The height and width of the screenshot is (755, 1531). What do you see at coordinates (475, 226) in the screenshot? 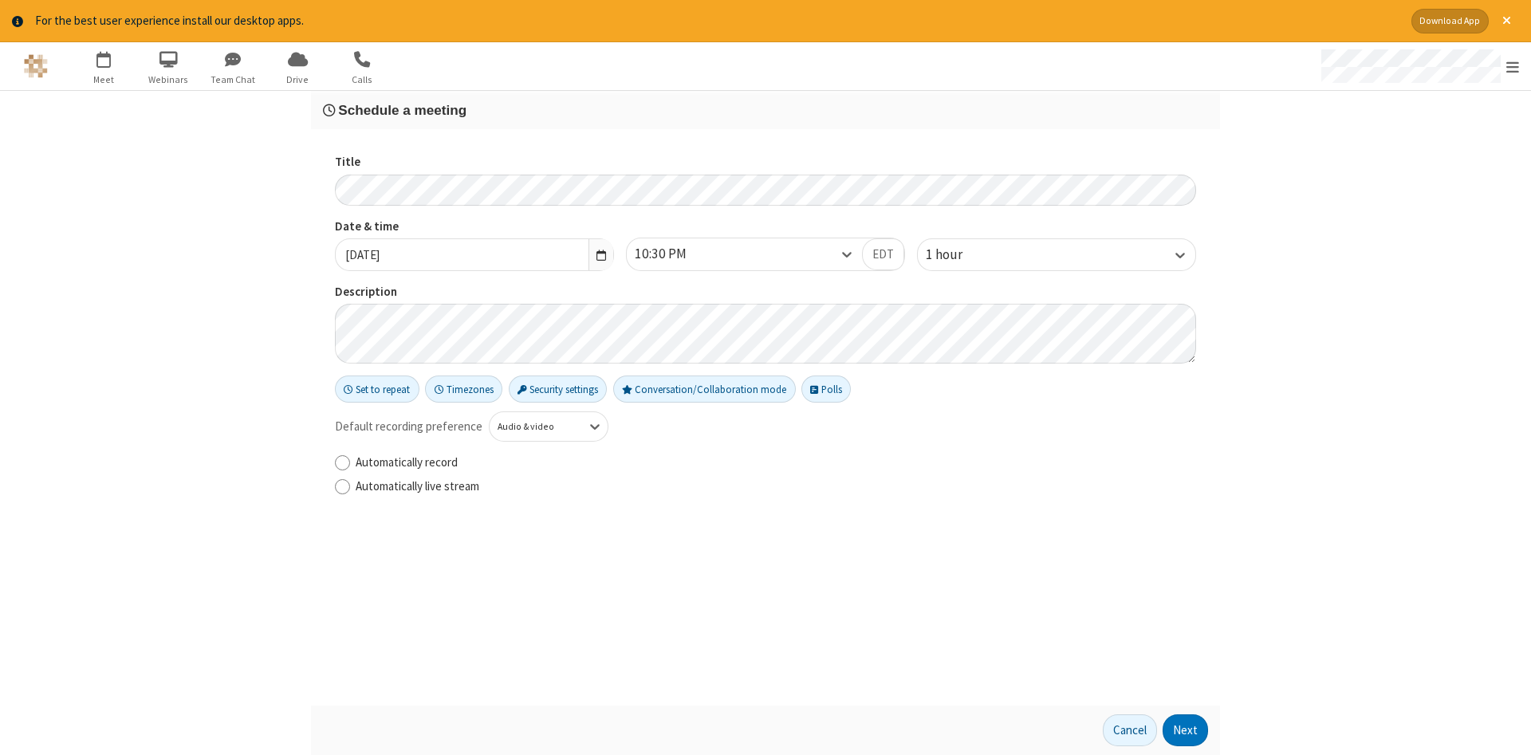
I see `label: Date & time` at bounding box center [475, 226].